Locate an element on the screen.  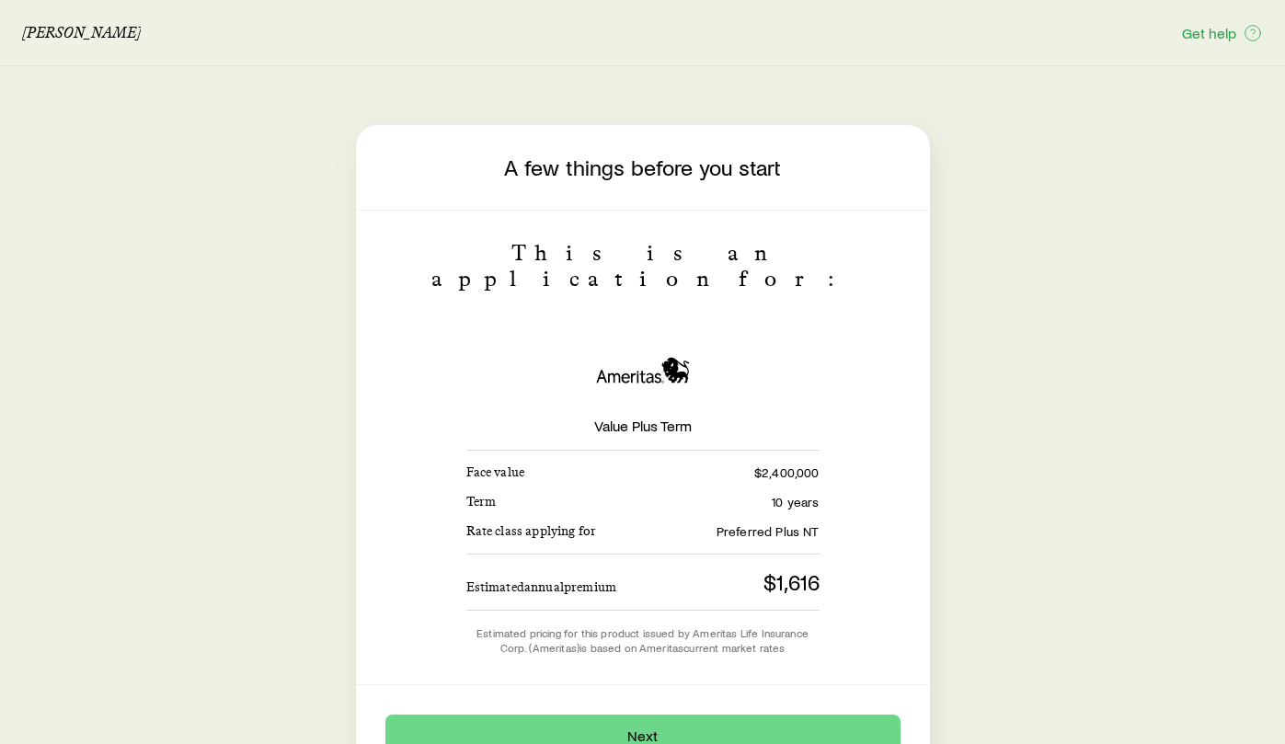
p: This is an application for: is located at coordinates (643, 266).